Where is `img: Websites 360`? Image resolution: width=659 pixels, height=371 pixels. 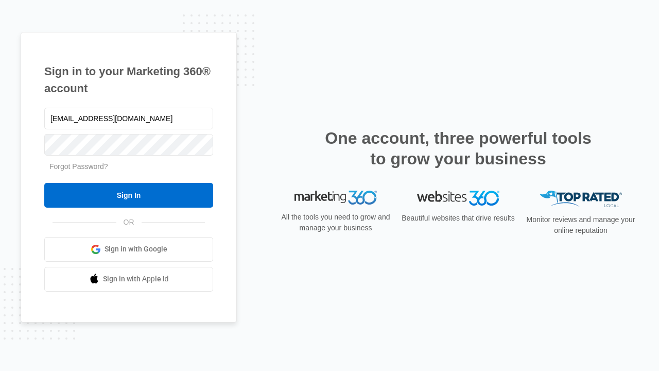
img: Websites 360 is located at coordinates (458, 198).